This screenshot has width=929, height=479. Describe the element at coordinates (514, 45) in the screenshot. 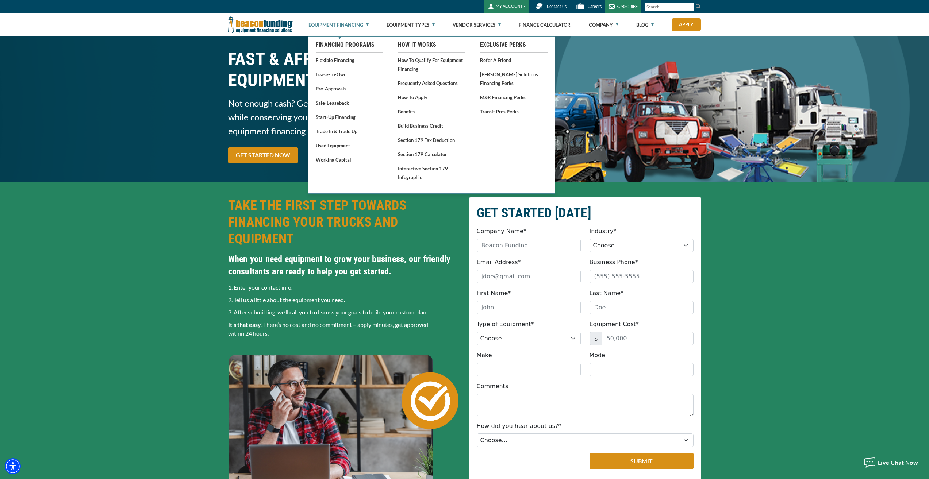

I see `a: Exclusive Perks` at that location.